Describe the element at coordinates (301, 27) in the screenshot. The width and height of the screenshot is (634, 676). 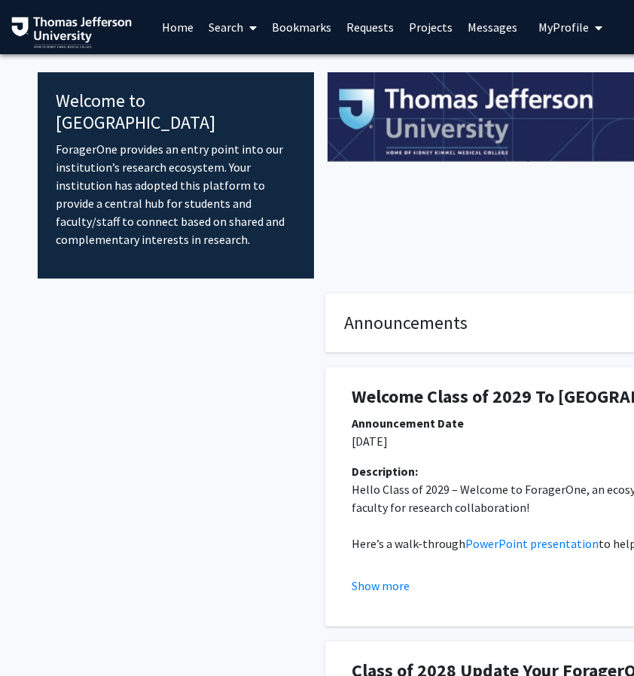
I see `a: Bookmarks` at that location.